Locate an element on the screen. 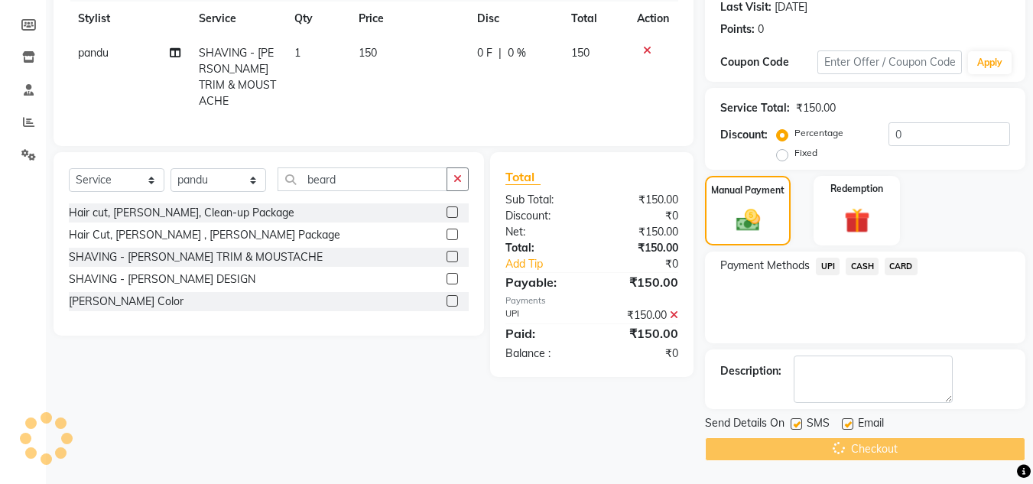 Image resolution: width=1033 pixels, height=484 pixels. span: Total is located at coordinates (523, 177).